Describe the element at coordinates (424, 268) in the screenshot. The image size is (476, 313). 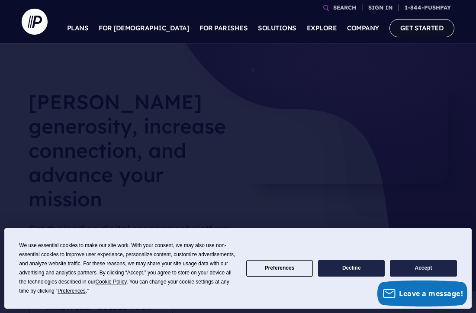
I see `button: Accept` at that location.